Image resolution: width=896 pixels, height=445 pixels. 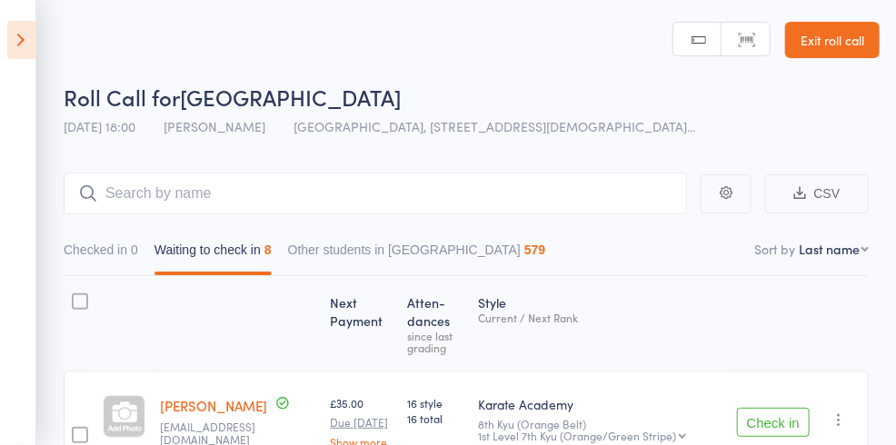 What do you see at coordinates (375, 194) in the screenshot?
I see `input: Search by name` at bounding box center [375, 194].